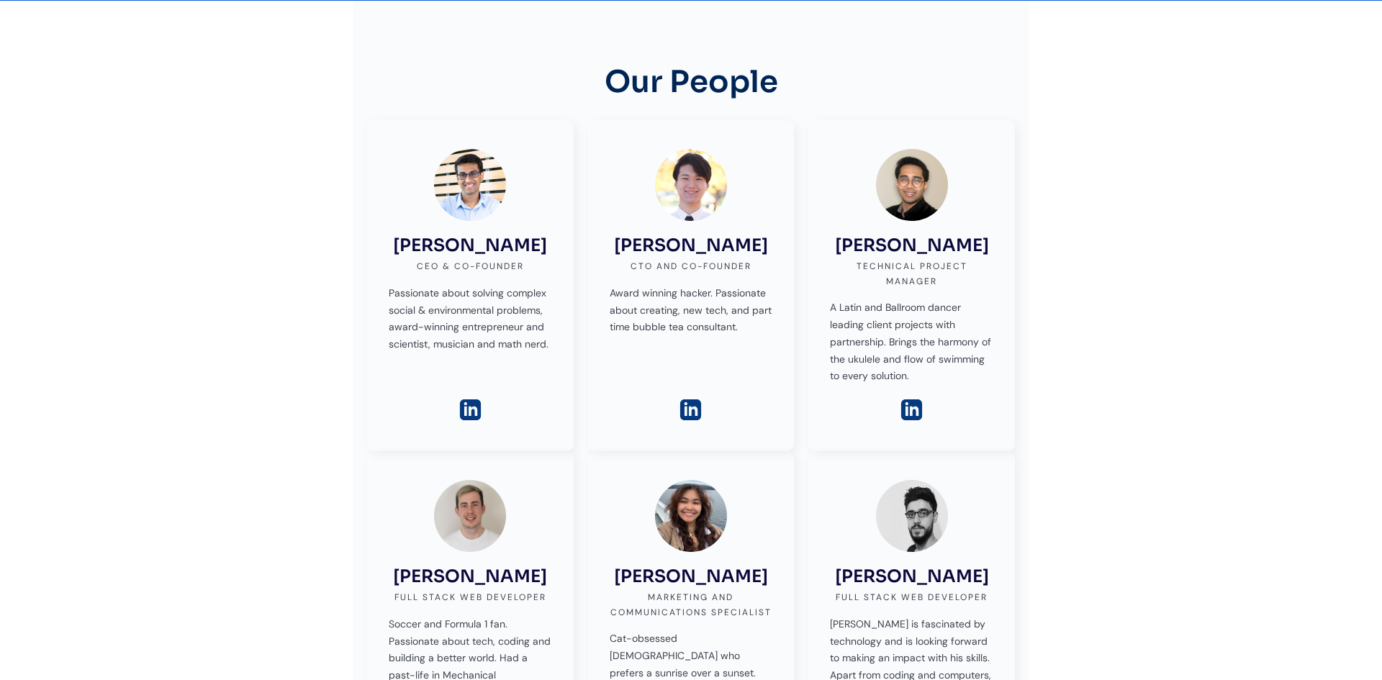  I want to click on div: Full Stack Web Developer, so click(470, 597).